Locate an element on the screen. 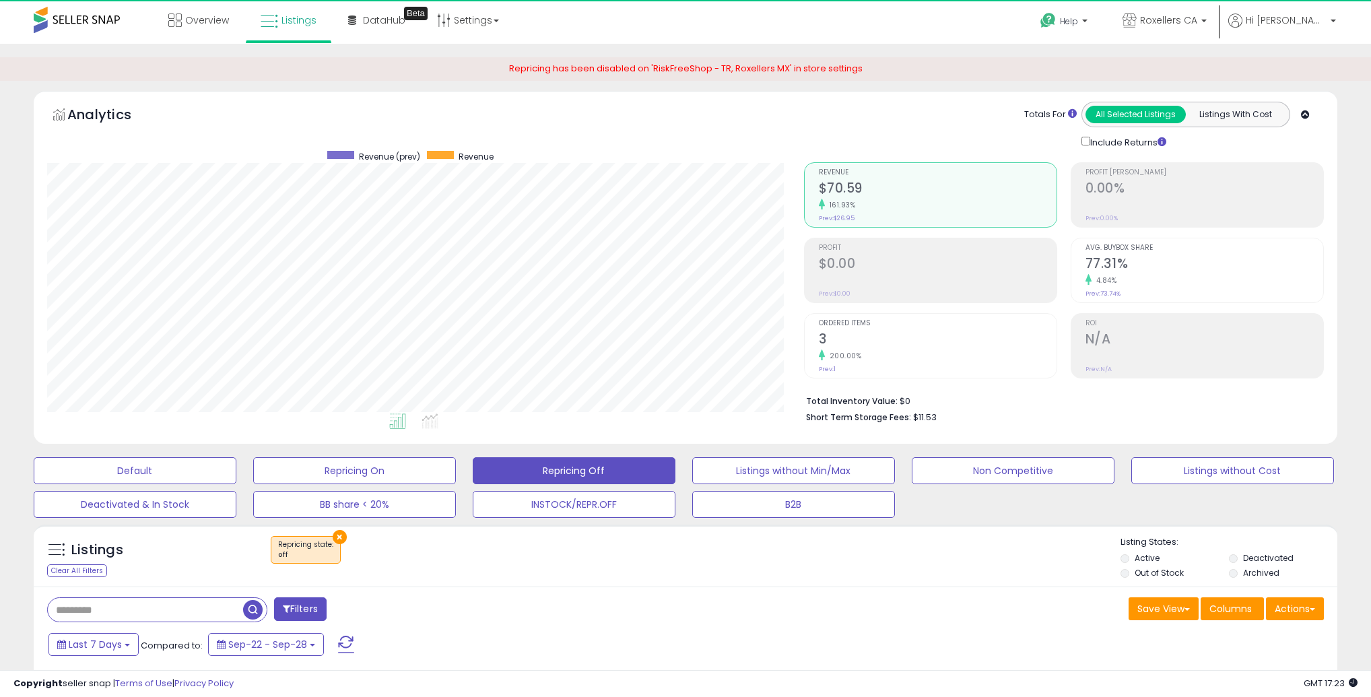 The height and width of the screenshot is (697, 1371). div: seller snap | | is located at coordinates (123, 683).